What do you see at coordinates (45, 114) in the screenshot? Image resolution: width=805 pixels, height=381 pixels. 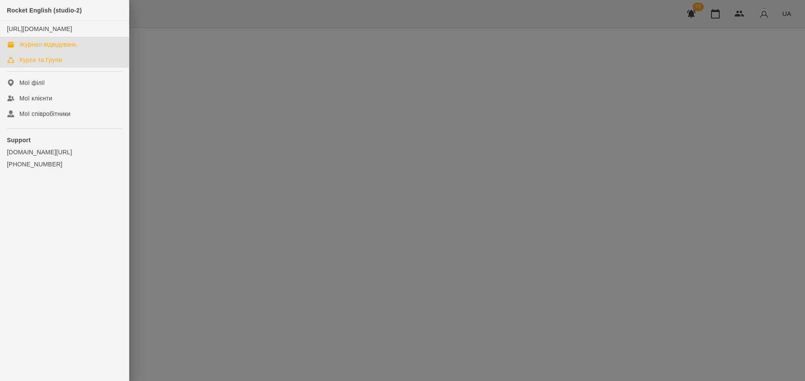 I see `div: Мої співробітники` at bounding box center [45, 114].